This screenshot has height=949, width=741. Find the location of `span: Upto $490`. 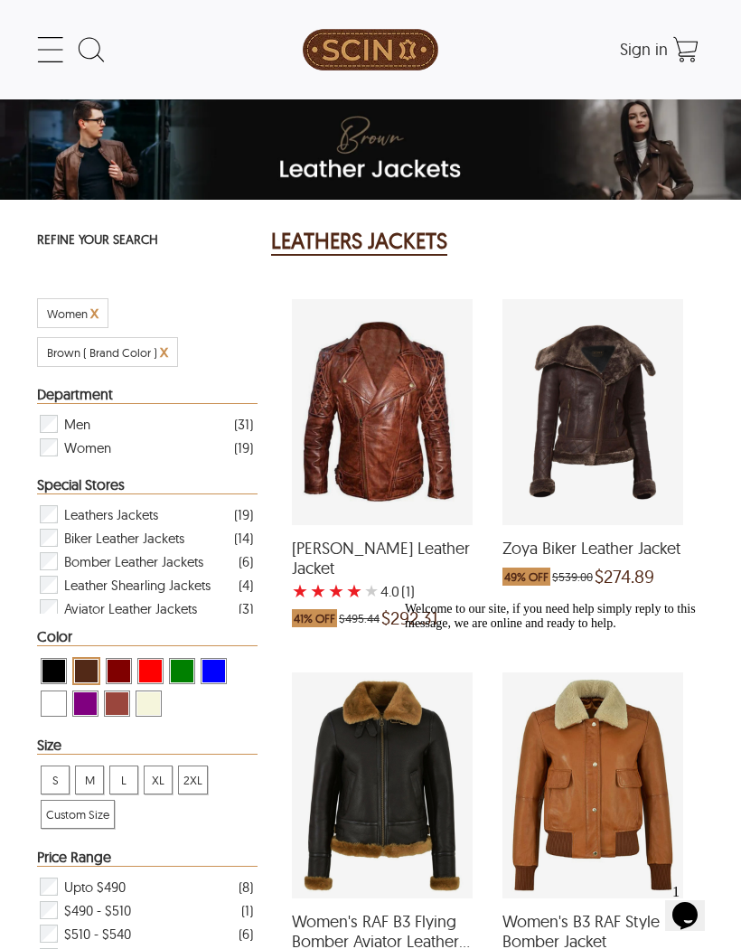

span: Upto $490 is located at coordinates (95, 886).